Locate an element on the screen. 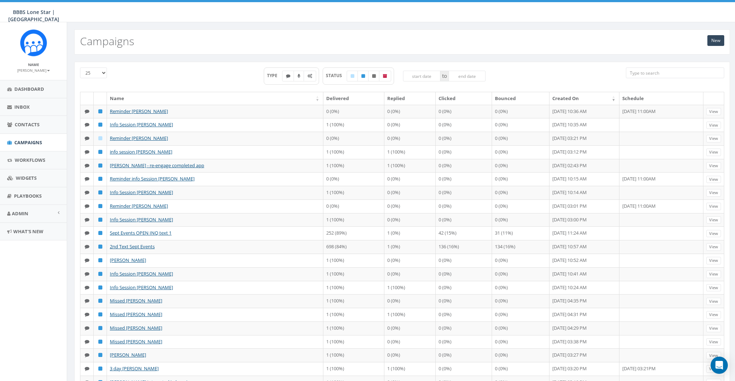 The image size is (735, 381). span: Admin is located at coordinates (20, 214).